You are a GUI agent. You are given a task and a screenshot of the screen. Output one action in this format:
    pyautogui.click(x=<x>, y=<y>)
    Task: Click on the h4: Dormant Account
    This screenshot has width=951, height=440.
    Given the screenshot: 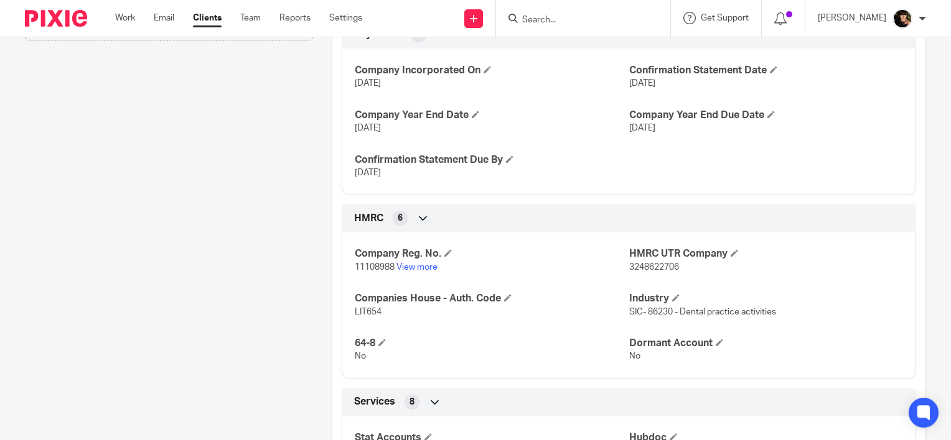 What is the action you would take?
    pyautogui.click(x=766, y=343)
    